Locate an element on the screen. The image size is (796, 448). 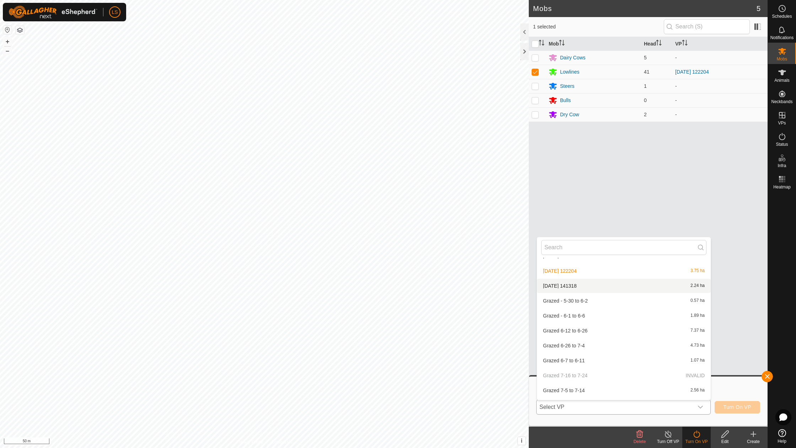
a: Privacy Policy is located at coordinates (250, 442).